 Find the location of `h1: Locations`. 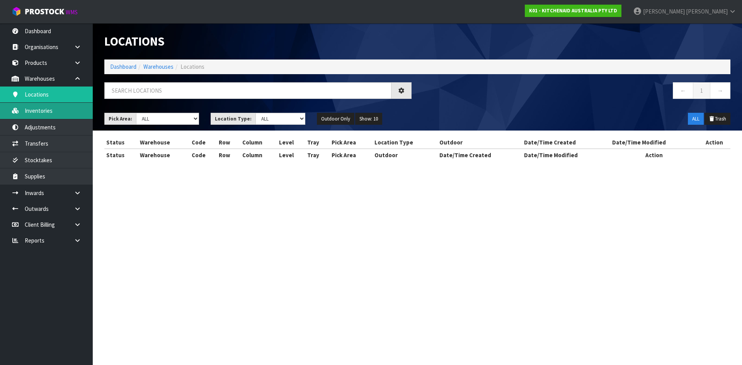

h1: Locations is located at coordinates (258, 41).